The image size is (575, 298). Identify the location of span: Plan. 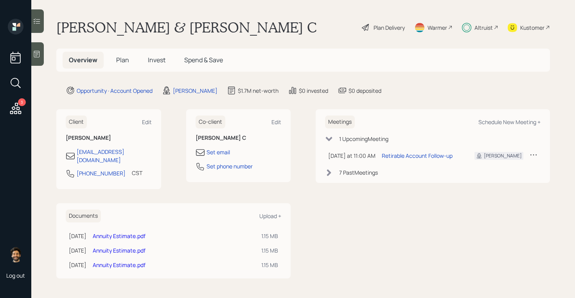
(122, 60).